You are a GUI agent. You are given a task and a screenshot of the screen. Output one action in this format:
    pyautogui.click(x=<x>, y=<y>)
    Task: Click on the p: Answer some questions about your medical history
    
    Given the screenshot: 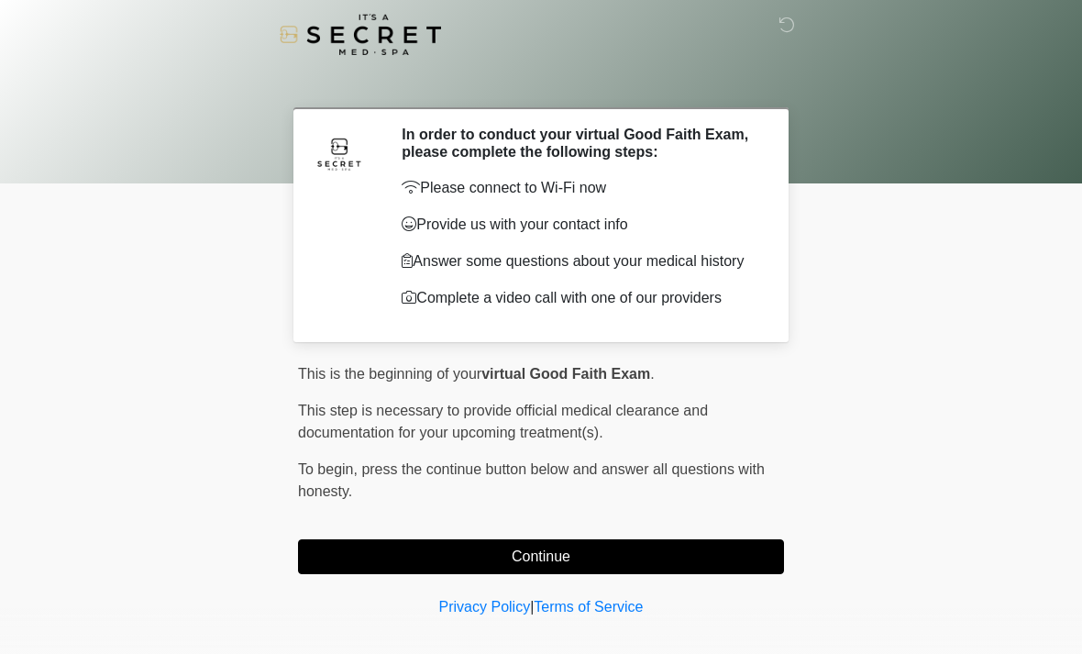 What is the action you would take?
    pyautogui.click(x=579, y=261)
    